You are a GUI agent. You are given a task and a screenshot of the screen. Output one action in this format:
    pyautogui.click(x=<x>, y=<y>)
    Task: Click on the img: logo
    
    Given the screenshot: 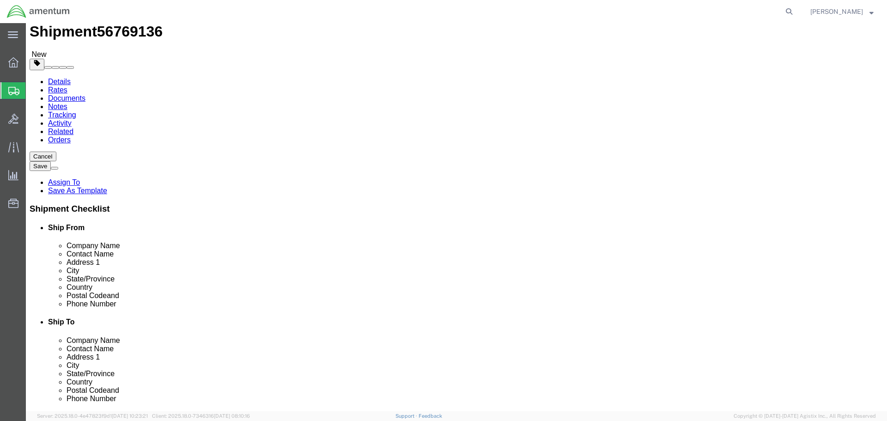 What is the action you would take?
    pyautogui.click(x=38, y=12)
    